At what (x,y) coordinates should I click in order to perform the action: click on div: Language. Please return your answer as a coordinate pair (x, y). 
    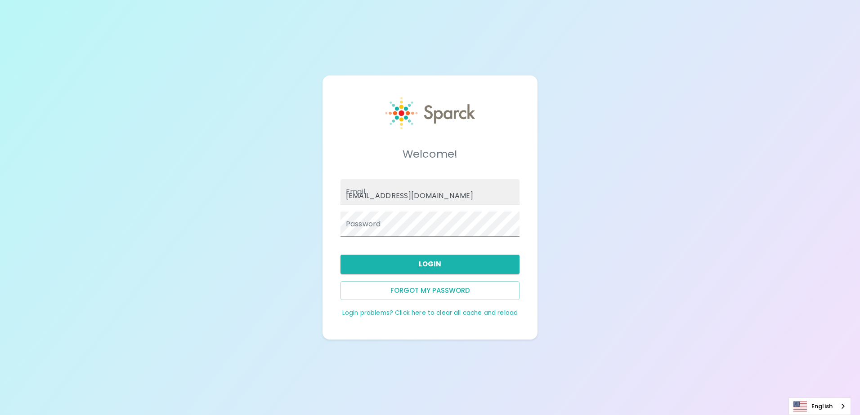
    Looking at the image, I should click on (819, 406).